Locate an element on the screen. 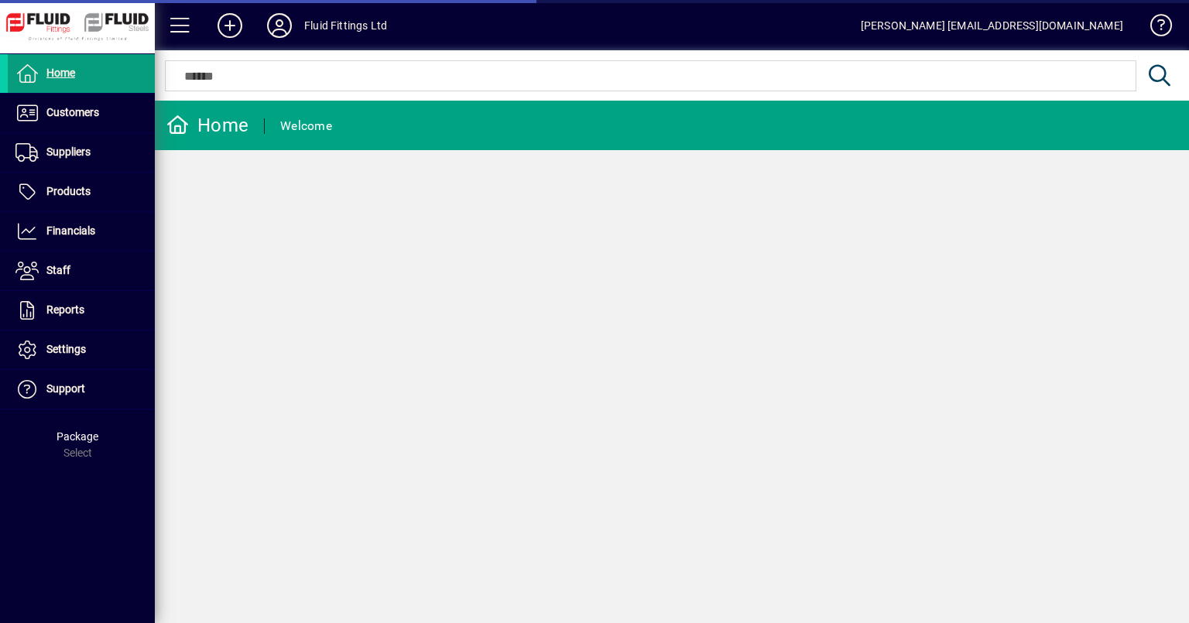  a: Support is located at coordinates (81, 389).